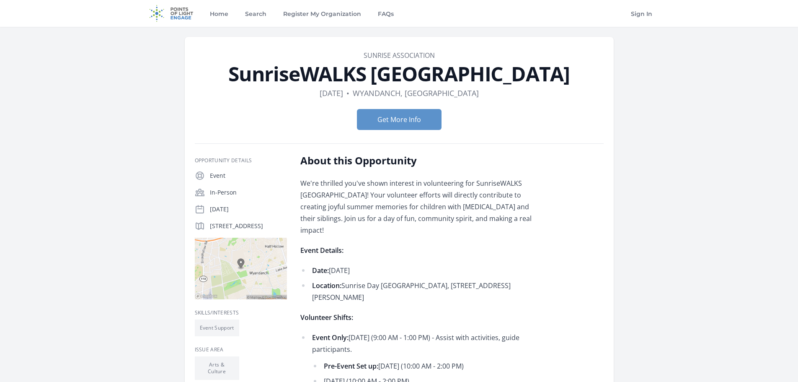  I want to click on p: Event, so click(248, 175).